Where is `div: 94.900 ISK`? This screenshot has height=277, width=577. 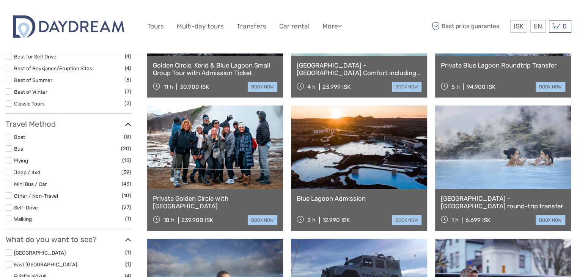
div: 94.900 ISK is located at coordinates (481, 87).